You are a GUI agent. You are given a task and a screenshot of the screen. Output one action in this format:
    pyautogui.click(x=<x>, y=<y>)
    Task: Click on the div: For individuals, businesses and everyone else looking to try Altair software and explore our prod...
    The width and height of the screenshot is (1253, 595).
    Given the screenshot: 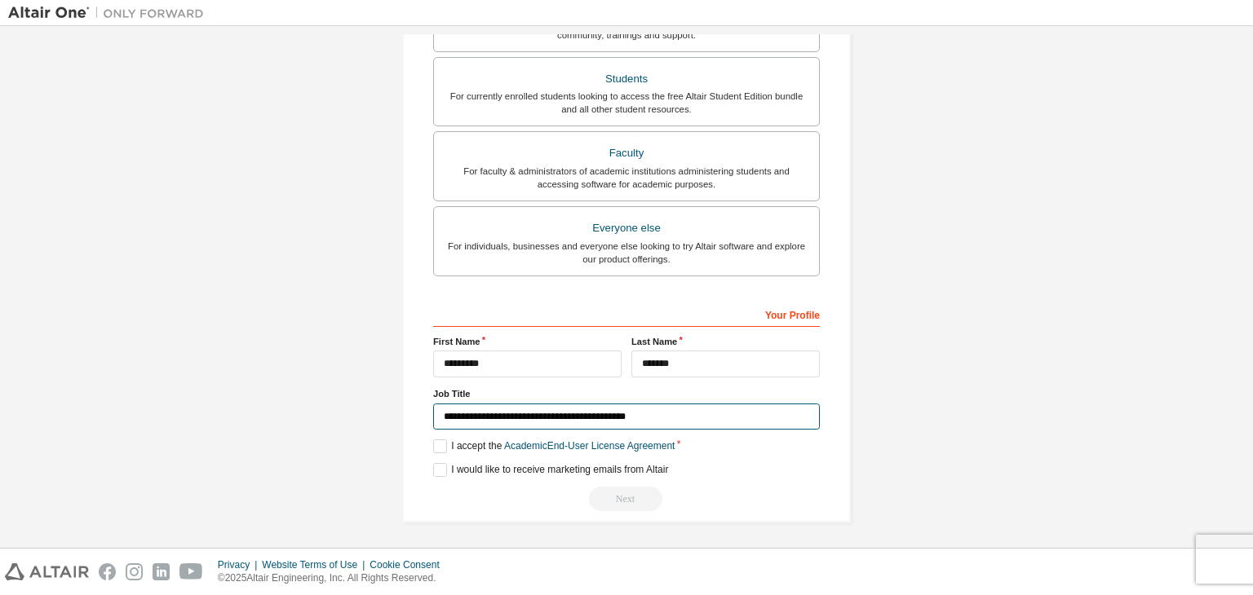 What is the action you would take?
    pyautogui.click(x=626, y=253)
    